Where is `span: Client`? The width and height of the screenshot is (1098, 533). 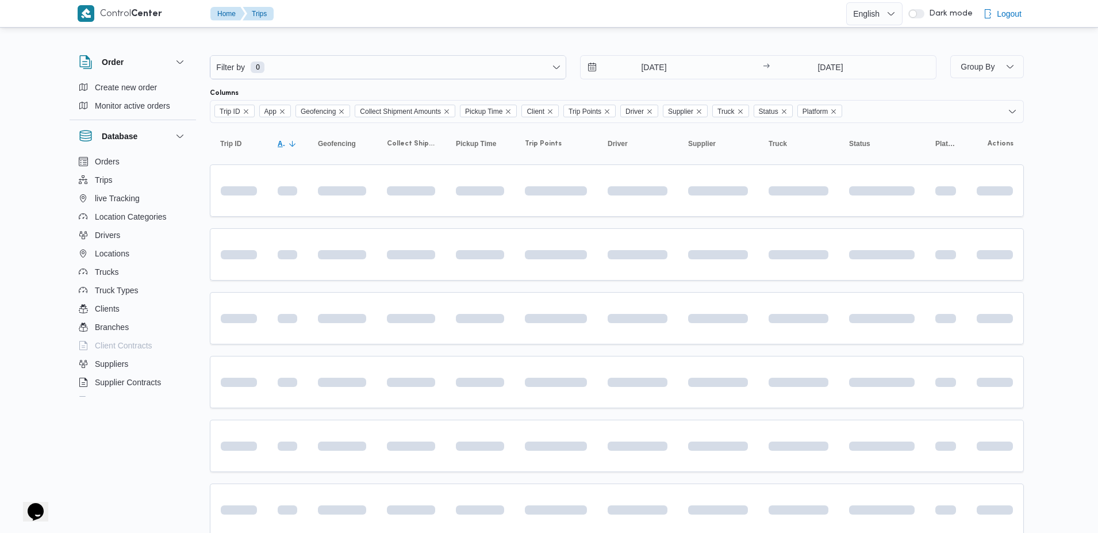 span: Client is located at coordinates (535, 112).